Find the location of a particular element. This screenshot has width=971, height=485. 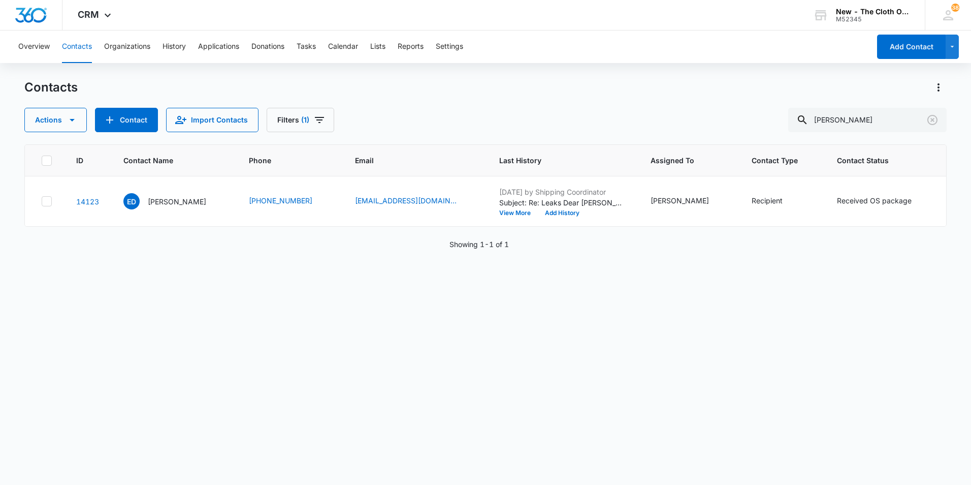

span: (1) is located at coordinates (305, 120).